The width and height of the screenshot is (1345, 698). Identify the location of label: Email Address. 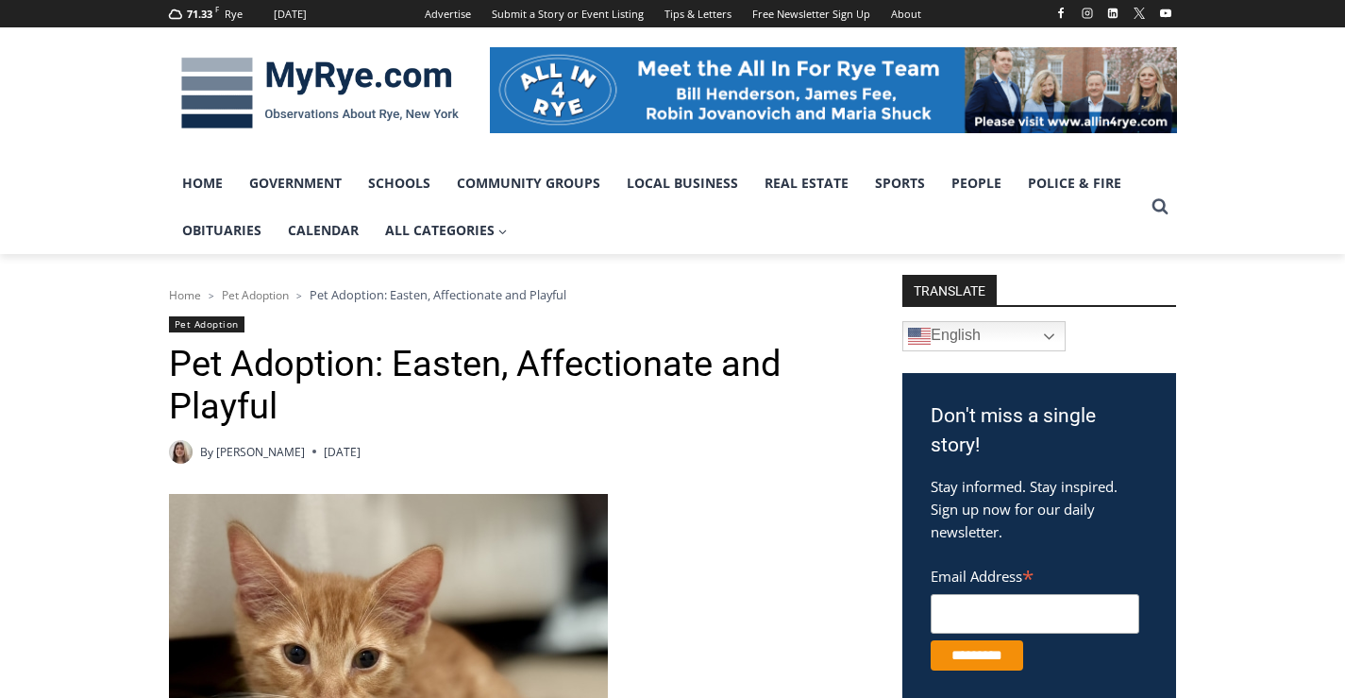
(1034, 574).